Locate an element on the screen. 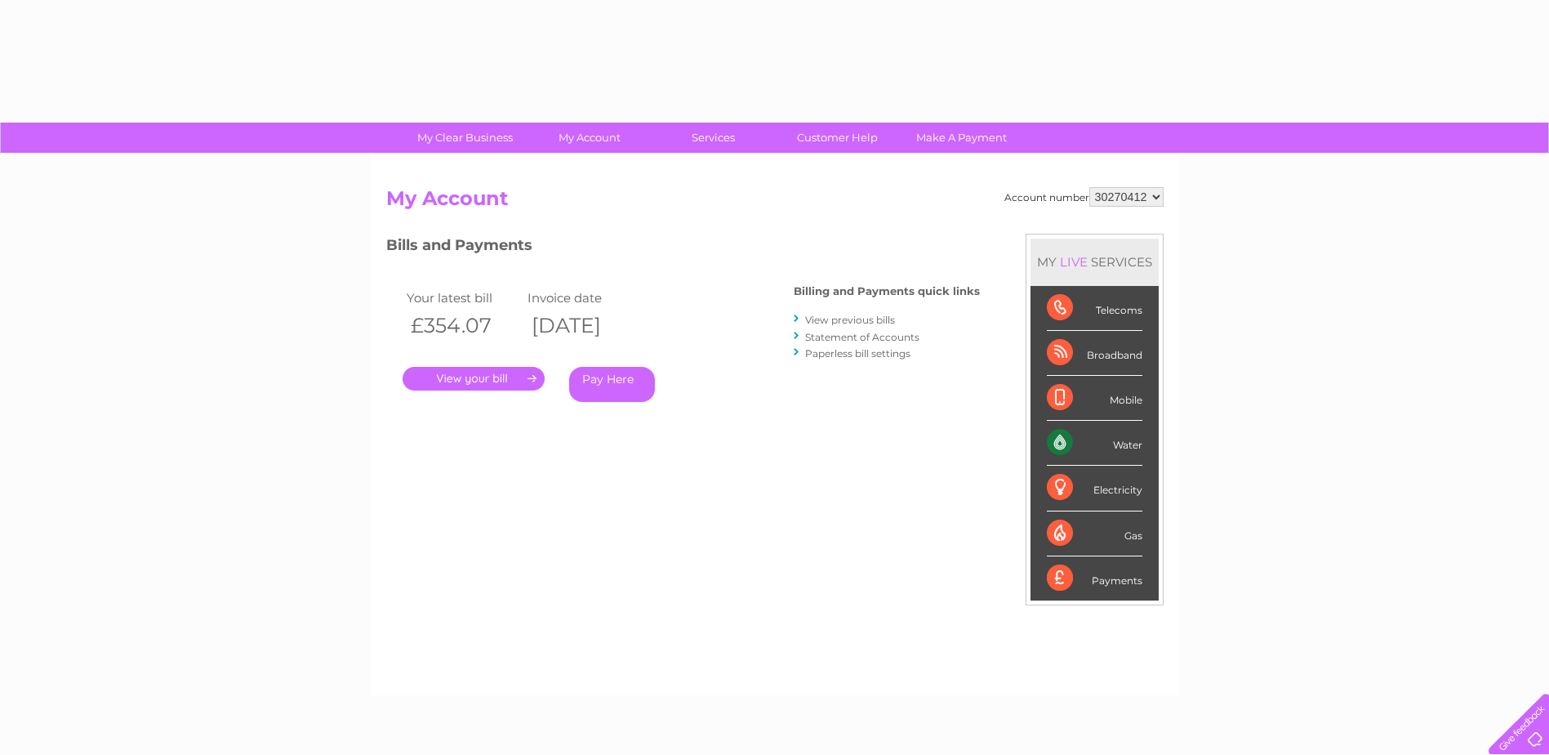 This screenshot has width=1549, height=755. div: Gas is located at coordinates (1094, 533).